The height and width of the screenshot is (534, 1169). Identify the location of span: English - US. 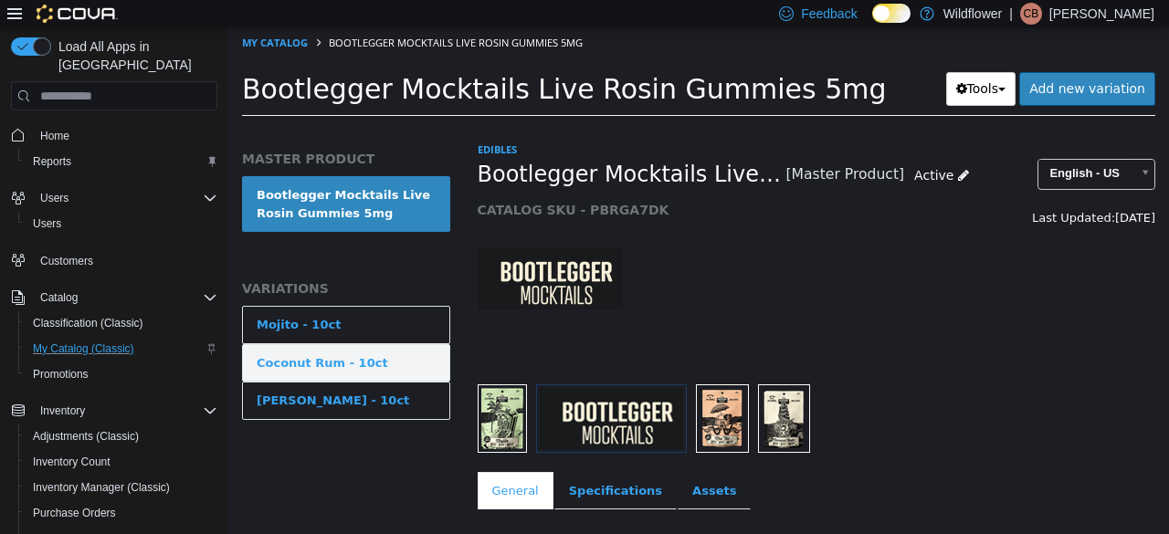
(856, 147).